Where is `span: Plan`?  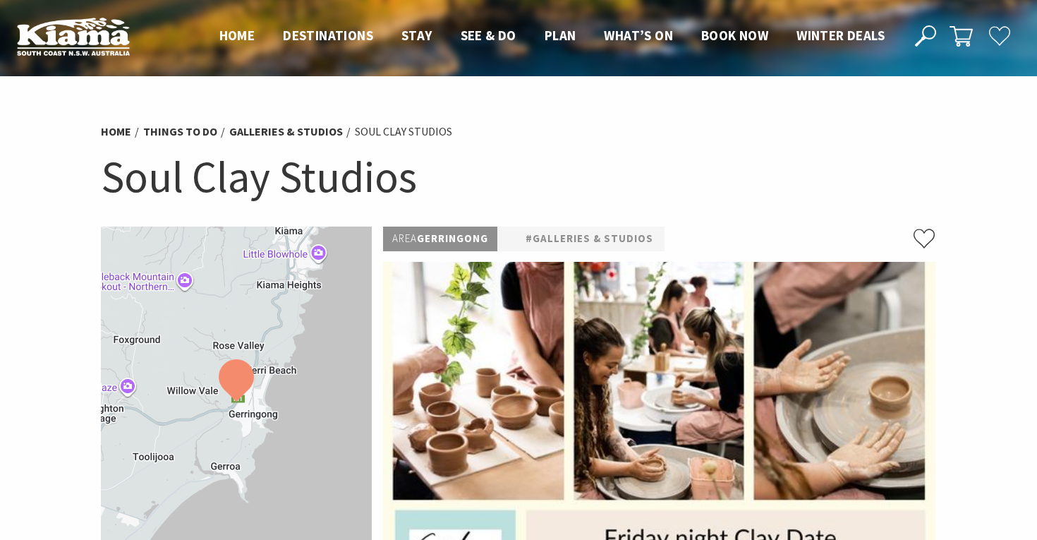 span: Plan is located at coordinates (560, 35).